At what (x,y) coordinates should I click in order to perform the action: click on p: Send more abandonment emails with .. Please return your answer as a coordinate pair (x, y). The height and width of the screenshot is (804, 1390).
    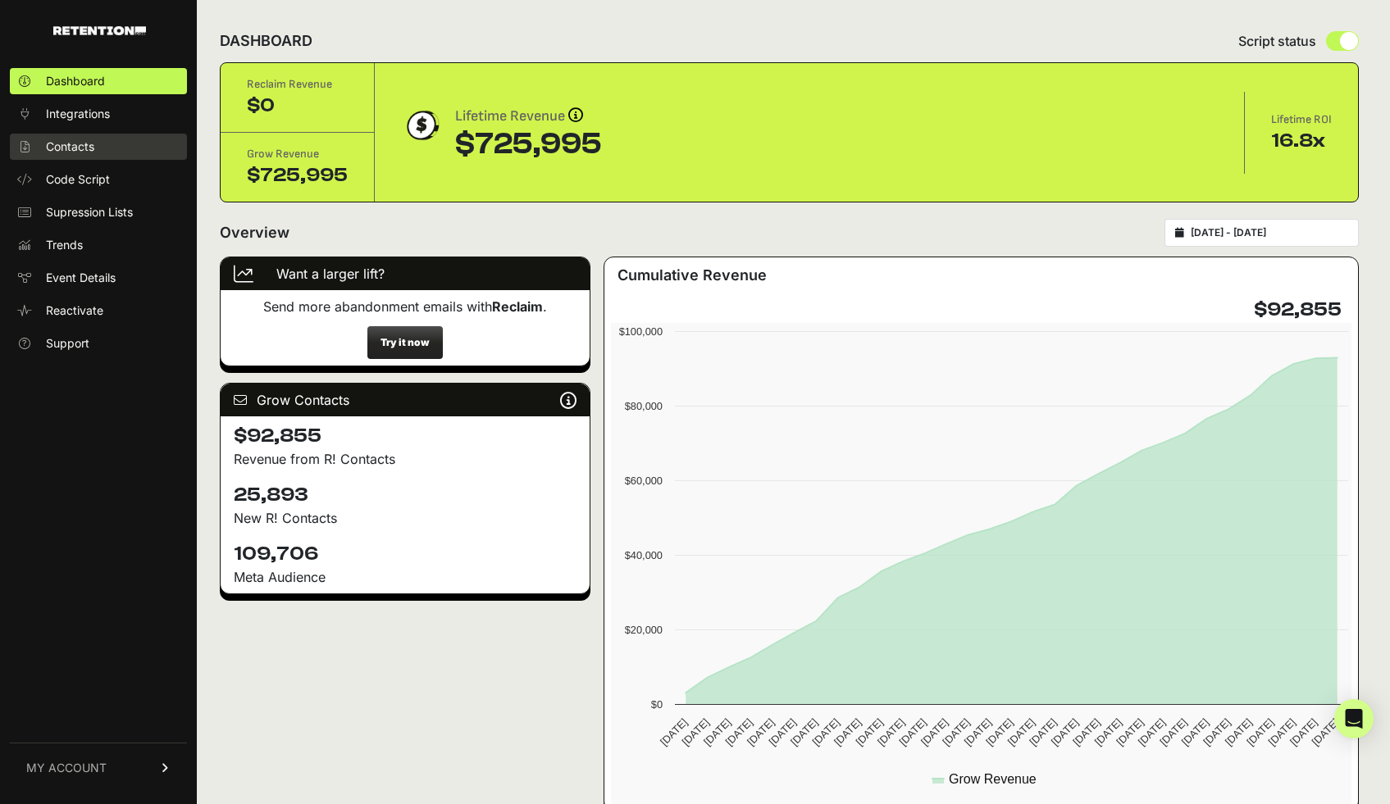
    Looking at the image, I should click on (405, 307).